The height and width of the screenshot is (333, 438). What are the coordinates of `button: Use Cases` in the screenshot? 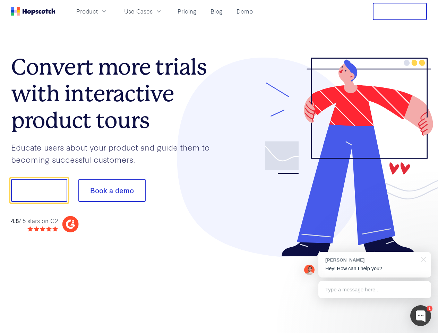 It's located at (143, 11).